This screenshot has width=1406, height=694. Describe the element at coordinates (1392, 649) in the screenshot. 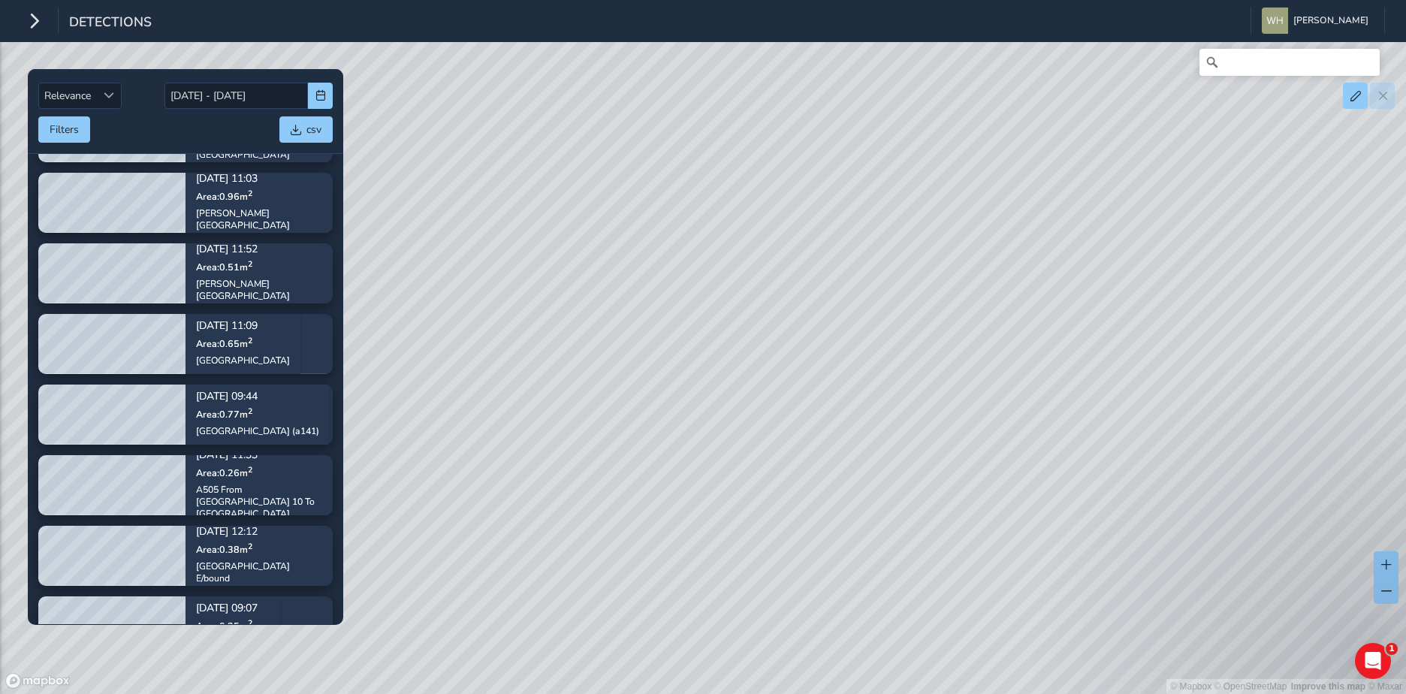

I see `span: 1` at that location.